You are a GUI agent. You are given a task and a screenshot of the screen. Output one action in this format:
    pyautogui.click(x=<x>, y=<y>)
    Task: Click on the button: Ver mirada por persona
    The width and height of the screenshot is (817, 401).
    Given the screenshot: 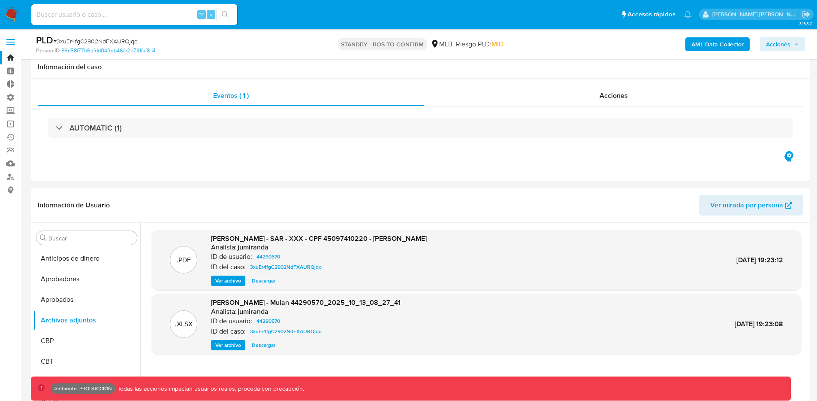 What is the action you would take?
    pyautogui.click(x=751, y=205)
    